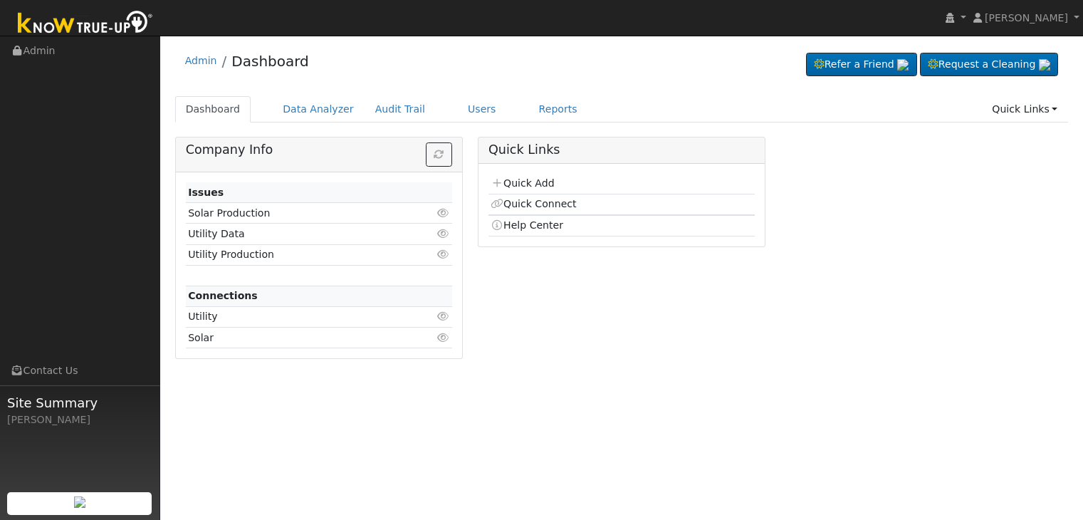 The width and height of the screenshot is (1083, 520). What do you see at coordinates (85, 23) in the screenshot?
I see `img: Know True-Up` at bounding box center [85, 23].